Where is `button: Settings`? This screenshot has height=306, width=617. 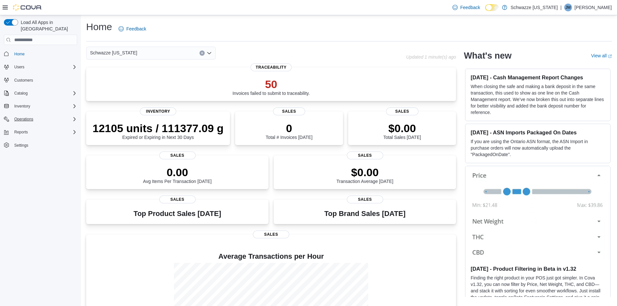
button: Settings is located at coordinates (40, 145).